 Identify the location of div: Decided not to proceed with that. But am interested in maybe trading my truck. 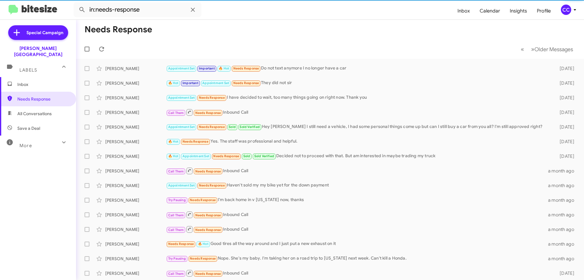
(358, 156).